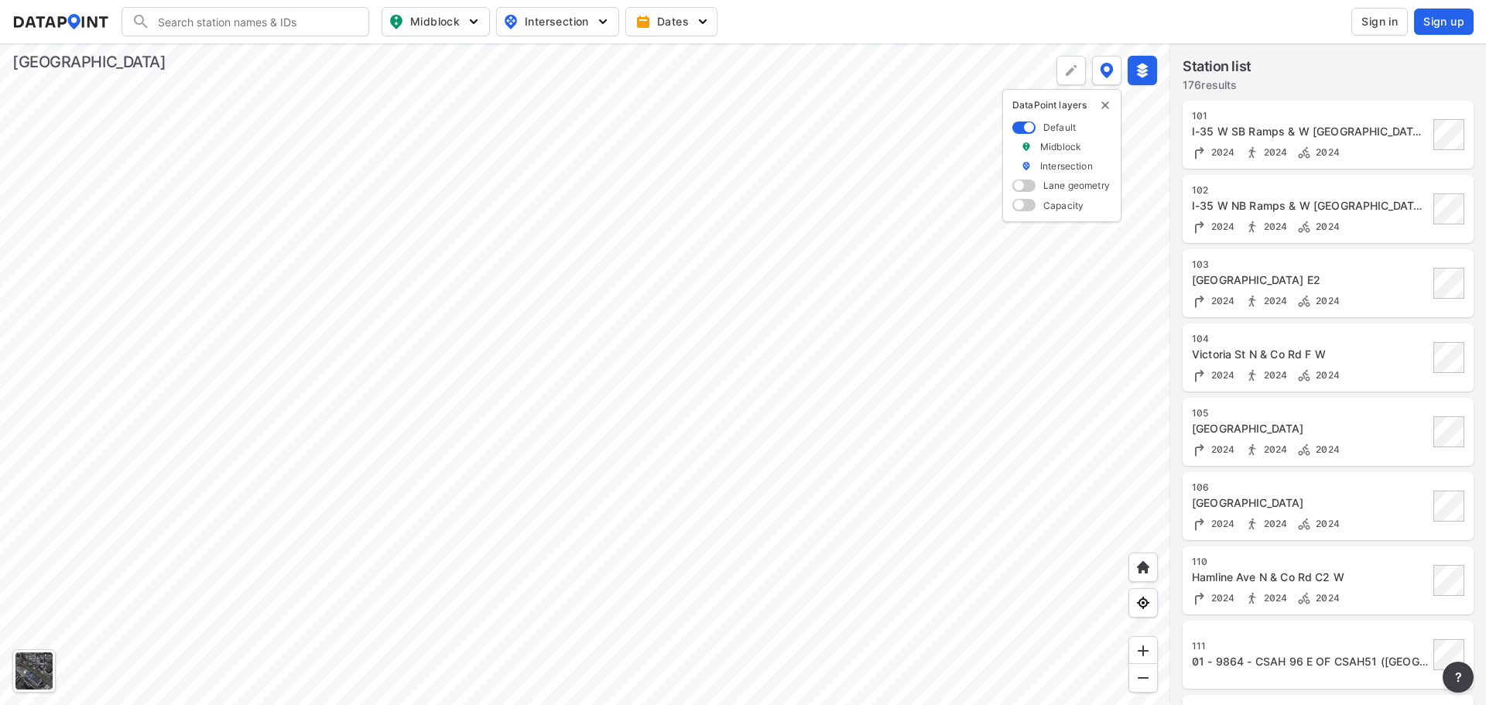 Image resolution: width=1486 pixels, height=705 pixels. Describe the element at coordinates (1311, 206) in the screenshot. I see `div: I-35 W NB Ramps & W County Rd E2` at that location.